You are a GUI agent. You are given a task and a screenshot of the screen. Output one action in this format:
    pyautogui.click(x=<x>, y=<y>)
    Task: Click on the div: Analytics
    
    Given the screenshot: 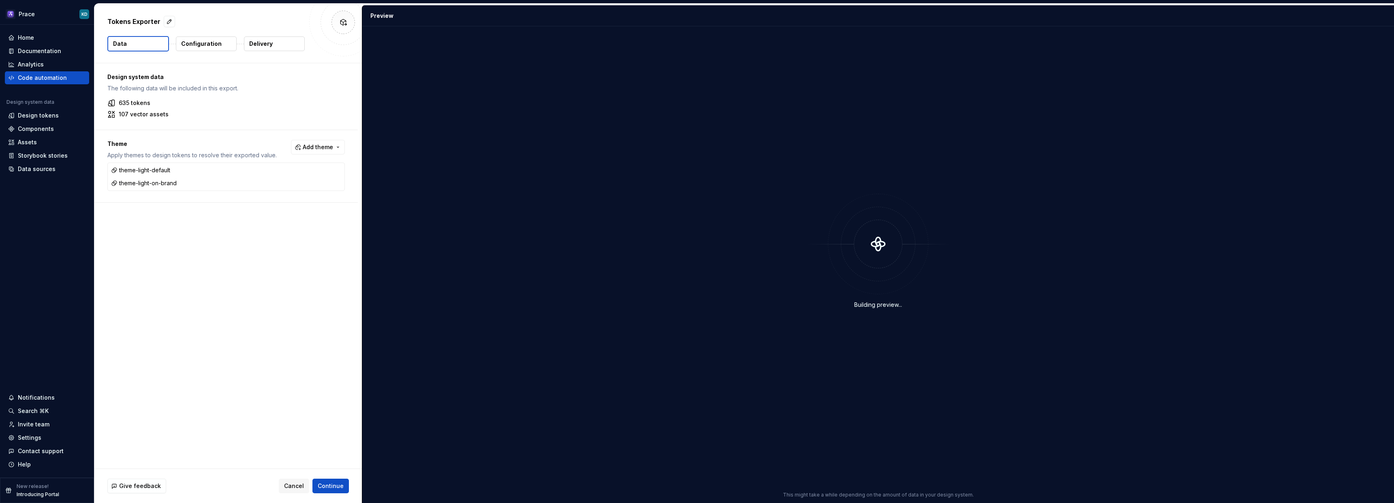 What is the action you would take?
    pyautogui.click(x=31, y=64)
    